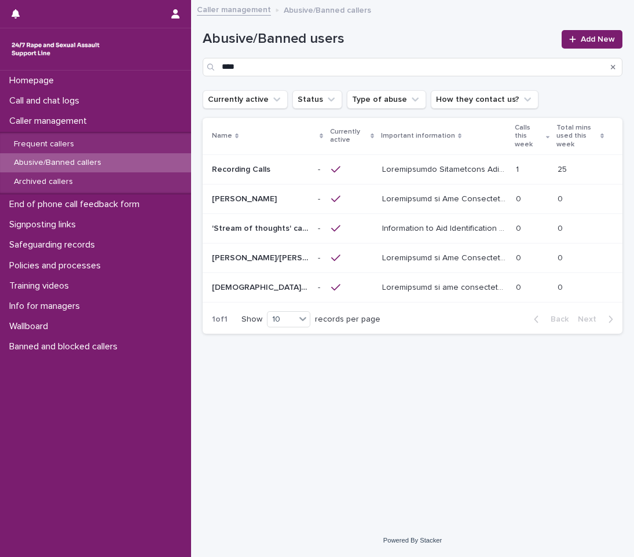 The width and height of the screenshot is (634, 557). Describe the element at coordinates (347, 320) in the screenshot. I see `p: records per page` at that location.